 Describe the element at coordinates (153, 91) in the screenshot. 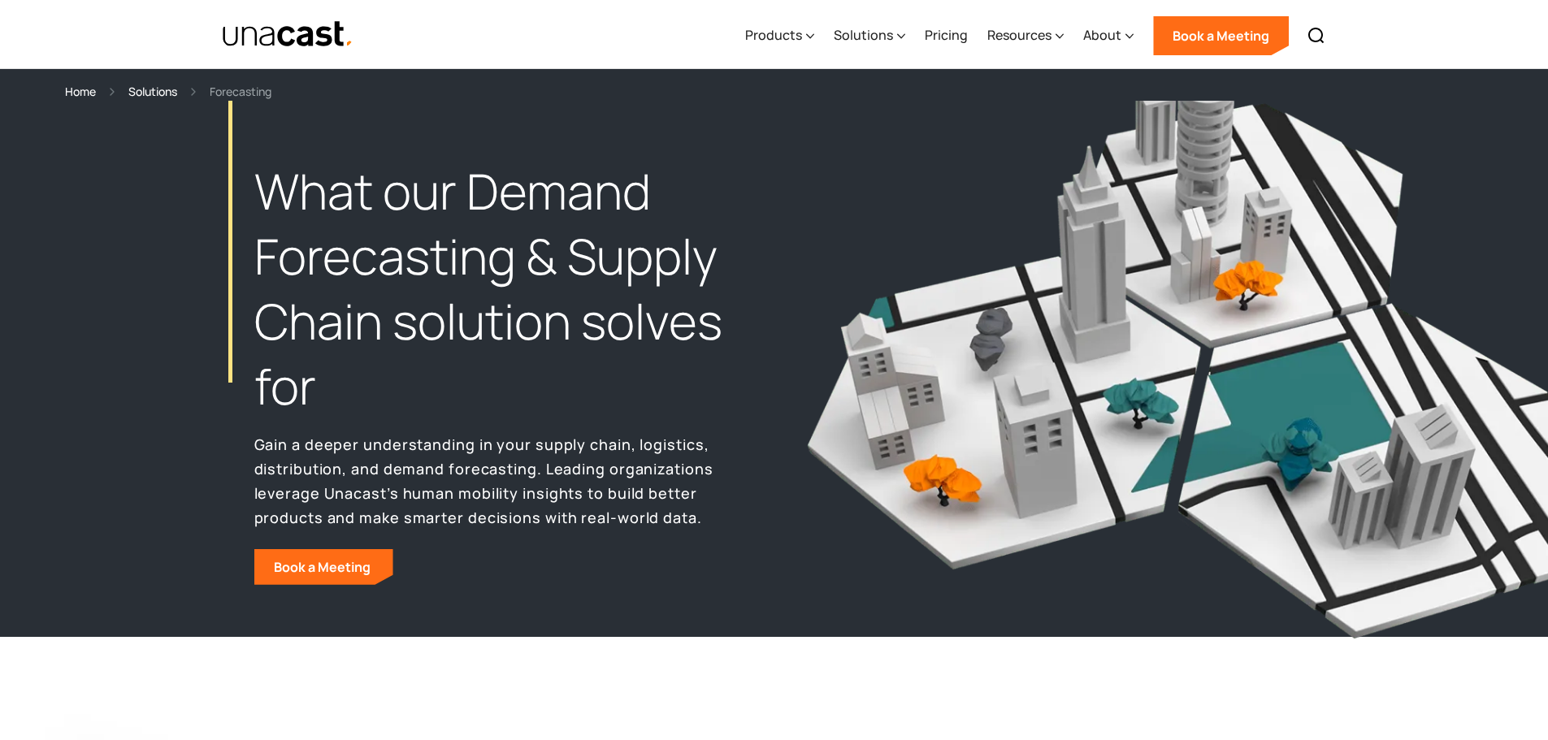

I see `a: Solutions` at that location.